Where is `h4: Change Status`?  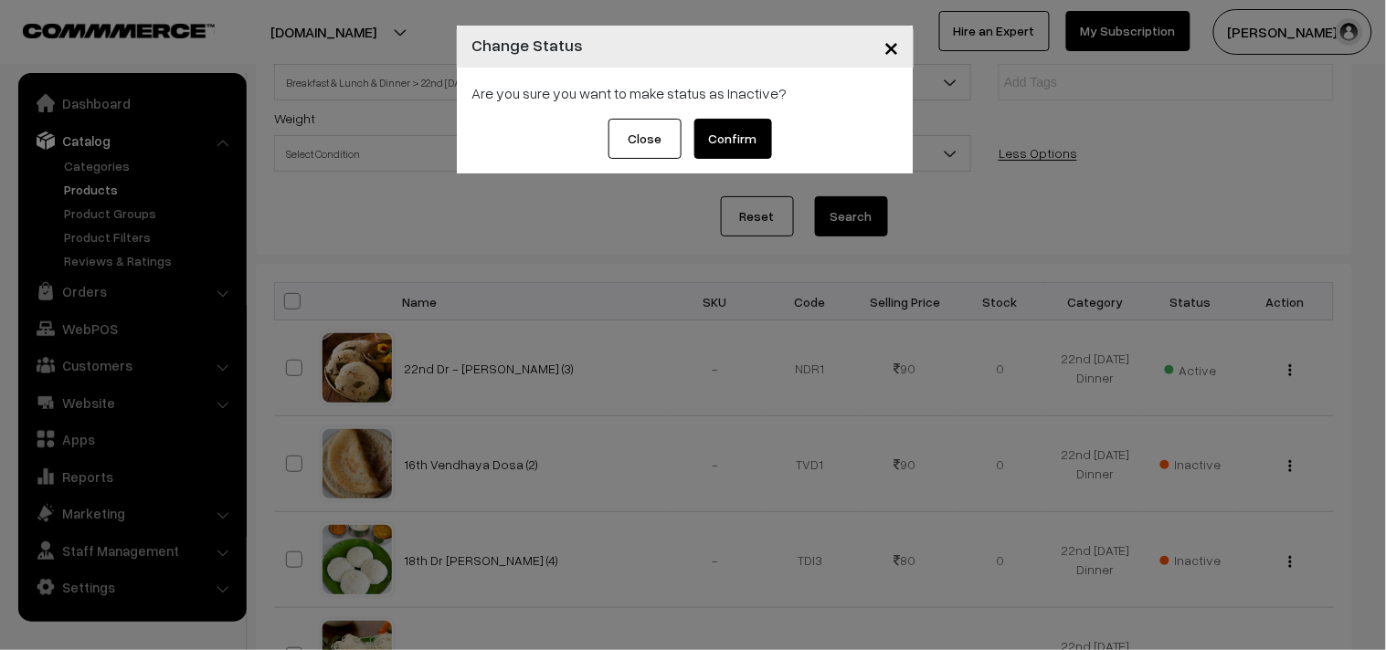 h4: Change Status is located at coordinates (527, 45).